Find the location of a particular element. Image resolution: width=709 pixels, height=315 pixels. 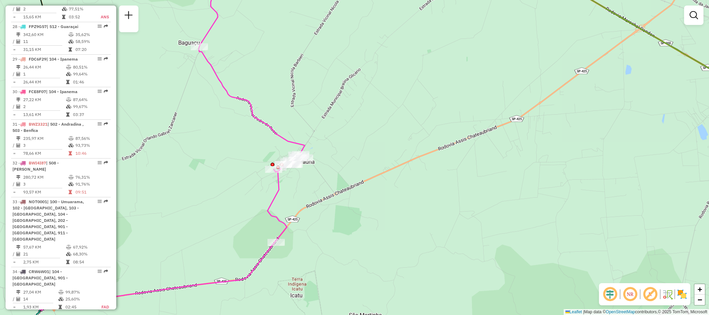

span: | 104 - Ipanema is located at coordinates (62, 59).